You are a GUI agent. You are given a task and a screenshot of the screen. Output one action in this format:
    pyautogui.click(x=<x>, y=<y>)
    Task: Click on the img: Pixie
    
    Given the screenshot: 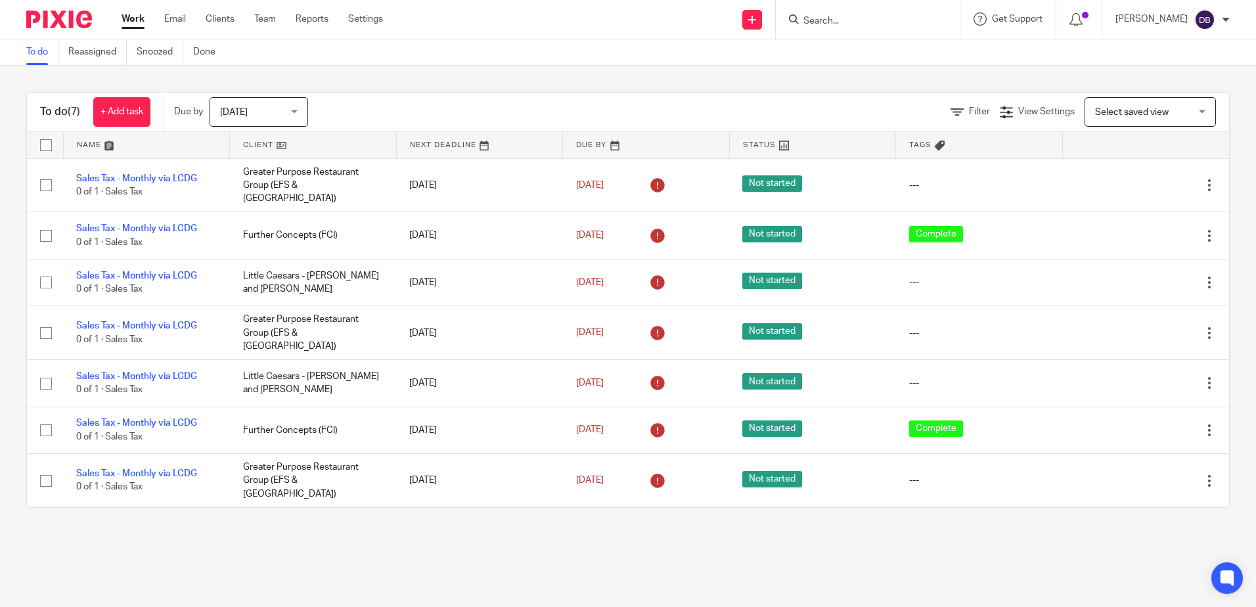 What is the action you would take?
    pyautogui.click(x=59, y=19)
    